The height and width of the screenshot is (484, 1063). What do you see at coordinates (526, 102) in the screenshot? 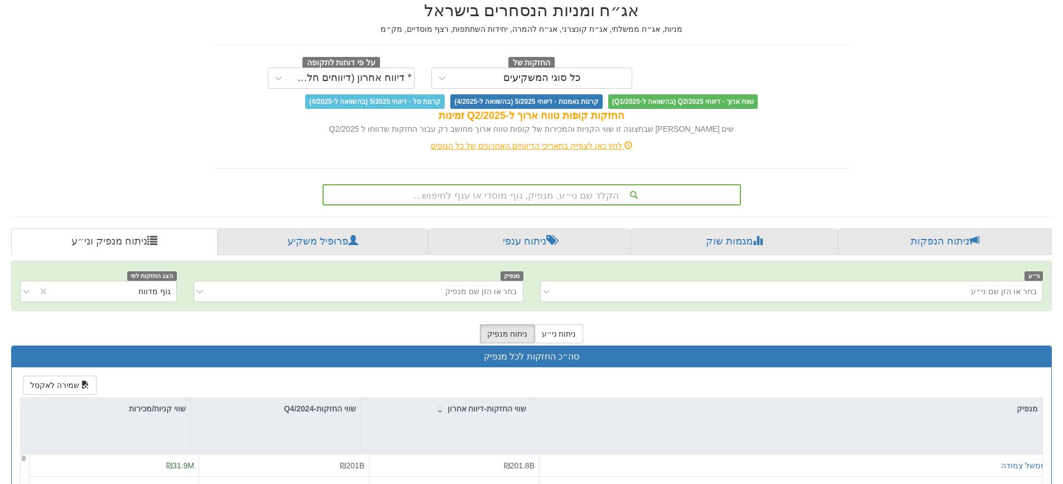
I see `span: קרנות נאמנות - דיווחי 5/2025 (בהשוואה ל-4/2025)` at bounding box center [526, 102].